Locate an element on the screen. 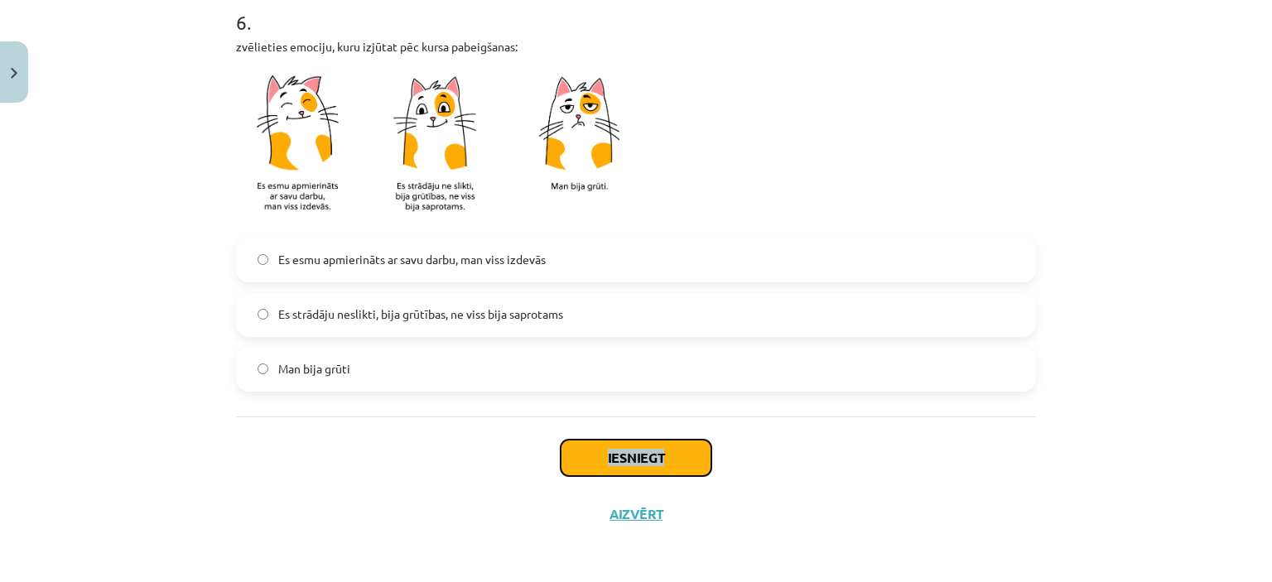  span: Man bija grūti is located at coordinates (314, 369).